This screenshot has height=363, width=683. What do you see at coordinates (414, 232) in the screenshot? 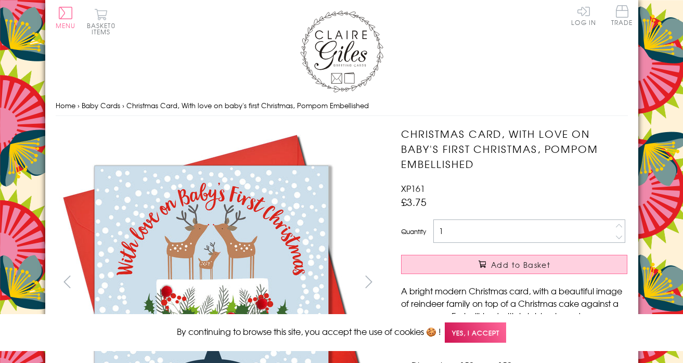
I see `label: Quantity` at bounding box center [414, 232].